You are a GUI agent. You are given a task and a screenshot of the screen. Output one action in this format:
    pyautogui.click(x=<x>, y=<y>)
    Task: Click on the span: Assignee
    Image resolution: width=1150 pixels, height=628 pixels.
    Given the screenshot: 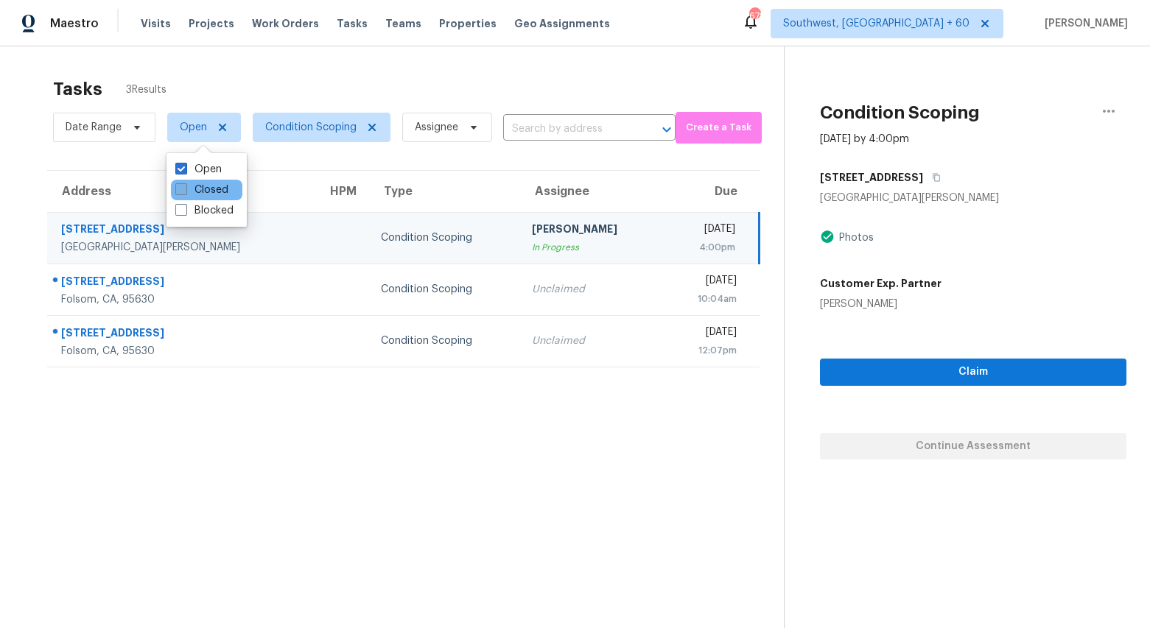 What is the action you would take?
    pyautogui.click(x=436, y=127)
    